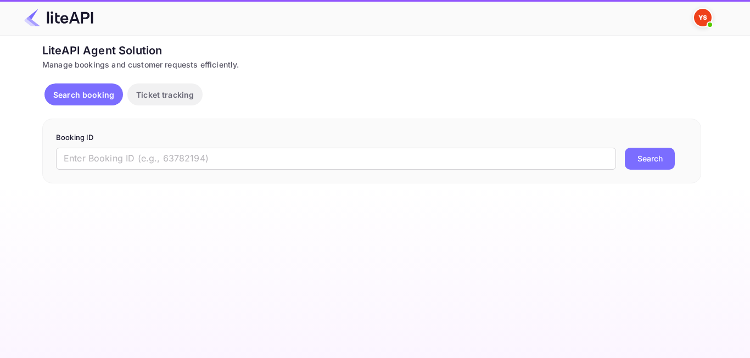 Image resolution: width=750 pixels, height=358 pixels. Describe the element at coordinates (372, 51) in the screenshot. I see `div: LiteAPI Agent Solution` at that location.